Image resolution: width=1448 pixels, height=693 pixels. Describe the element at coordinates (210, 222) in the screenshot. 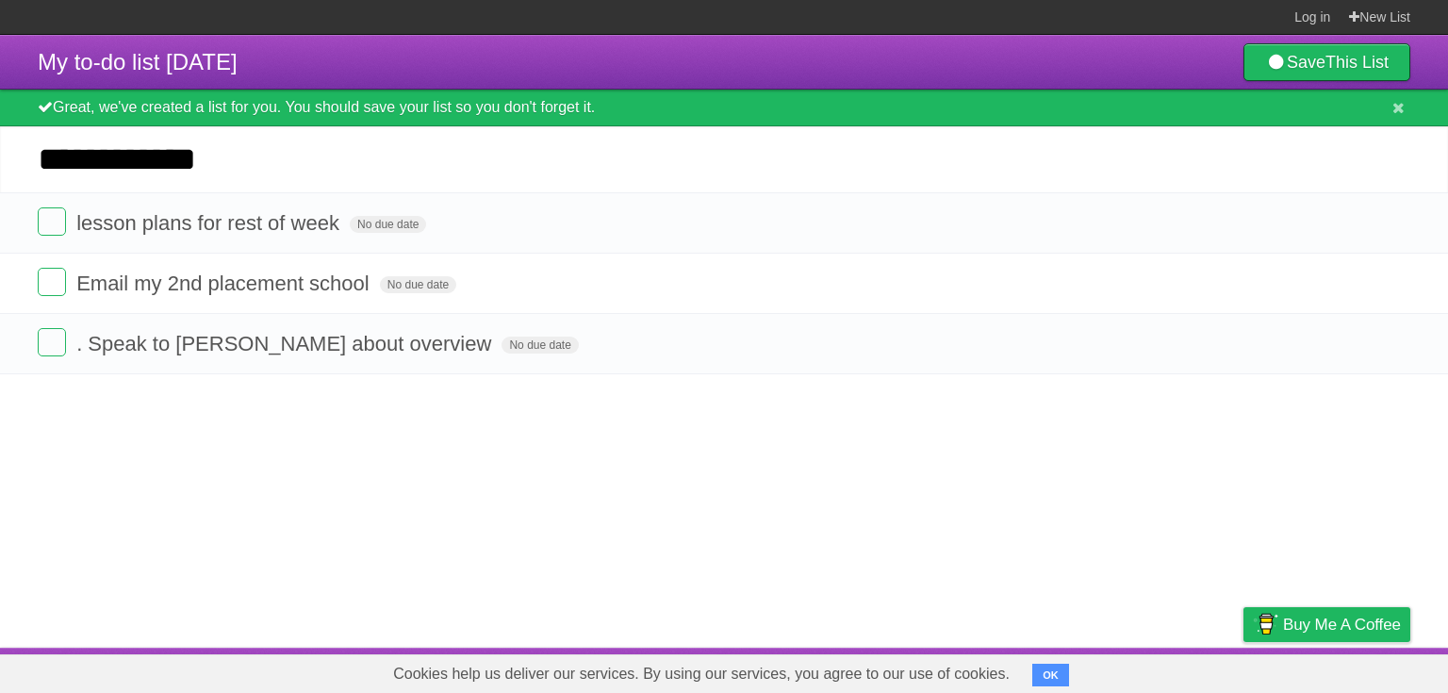

I see `span: lesson plans for rest of week` at that location.